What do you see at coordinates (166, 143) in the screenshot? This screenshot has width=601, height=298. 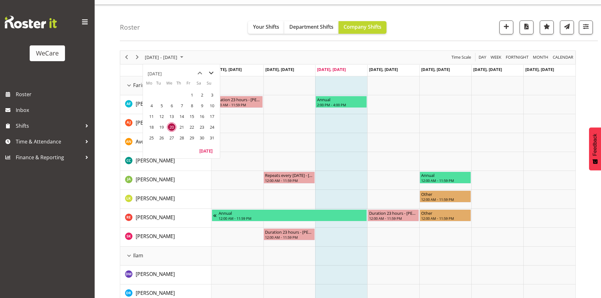 I see `td: Avolyne Ndebele resource` at bounding box center [166, 143].